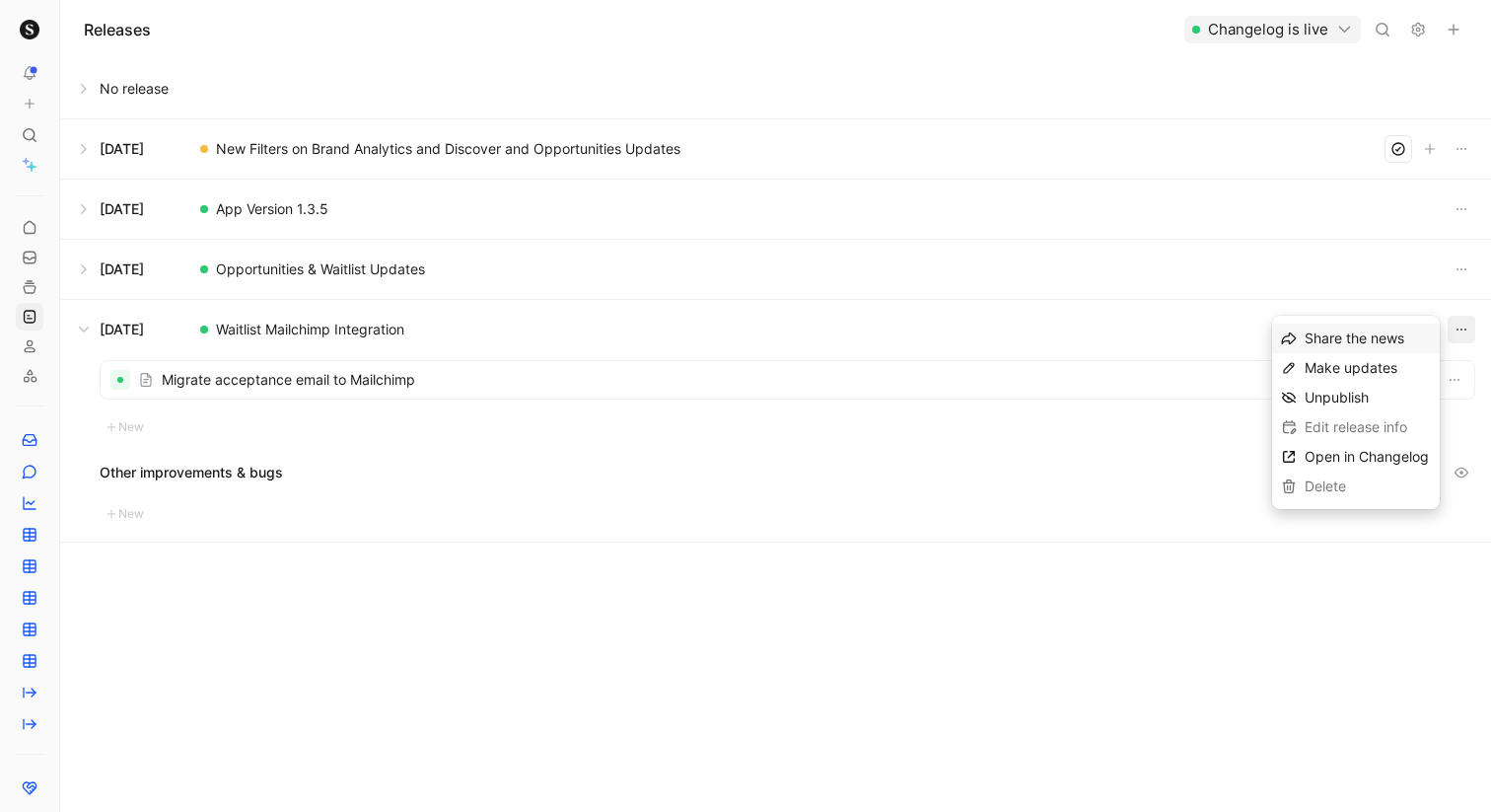  I want to click on span: Make updates, so click(1351, 367).